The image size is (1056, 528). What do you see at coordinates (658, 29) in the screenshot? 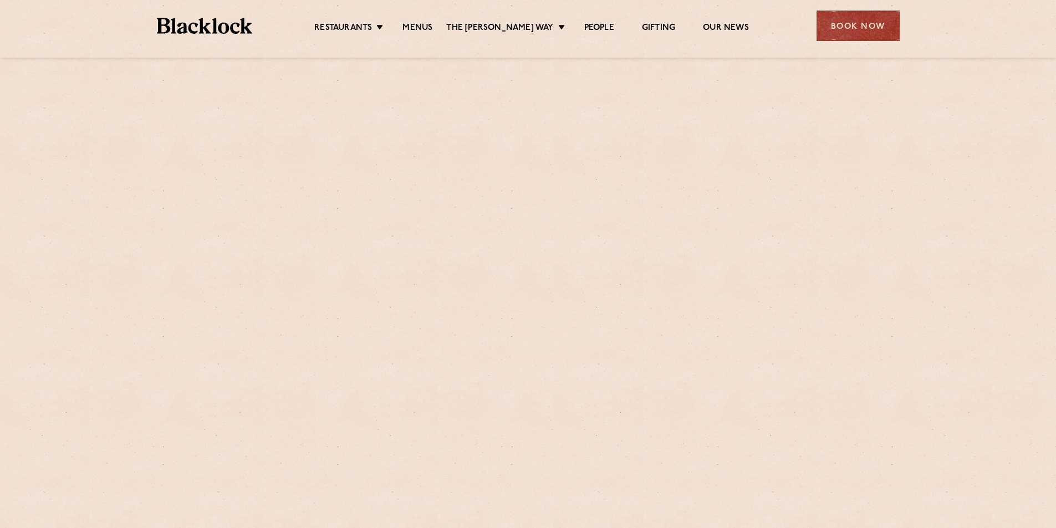
I see `a: Gifting` at bounding box center [658, 29].